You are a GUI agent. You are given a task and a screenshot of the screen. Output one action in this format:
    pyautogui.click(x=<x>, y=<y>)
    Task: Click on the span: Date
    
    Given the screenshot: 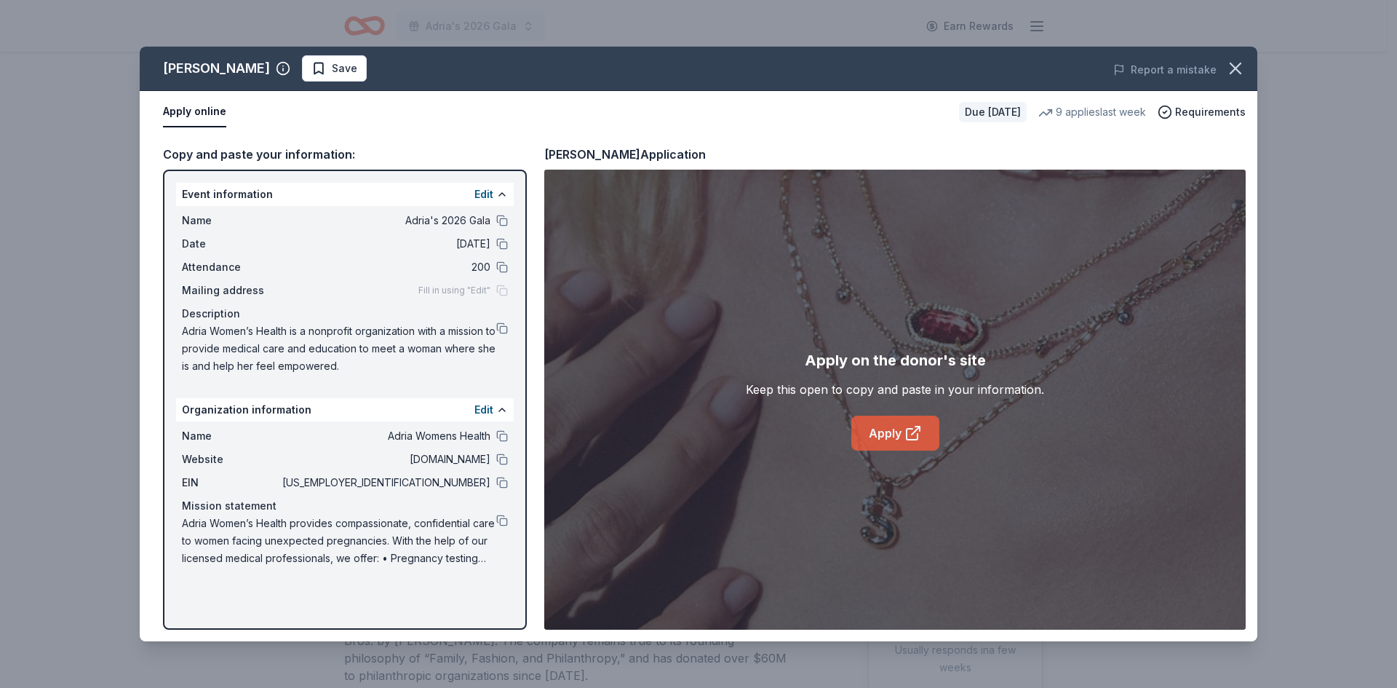 What is the action you would take?
    pyautogui.click(x=231, y=244)
    